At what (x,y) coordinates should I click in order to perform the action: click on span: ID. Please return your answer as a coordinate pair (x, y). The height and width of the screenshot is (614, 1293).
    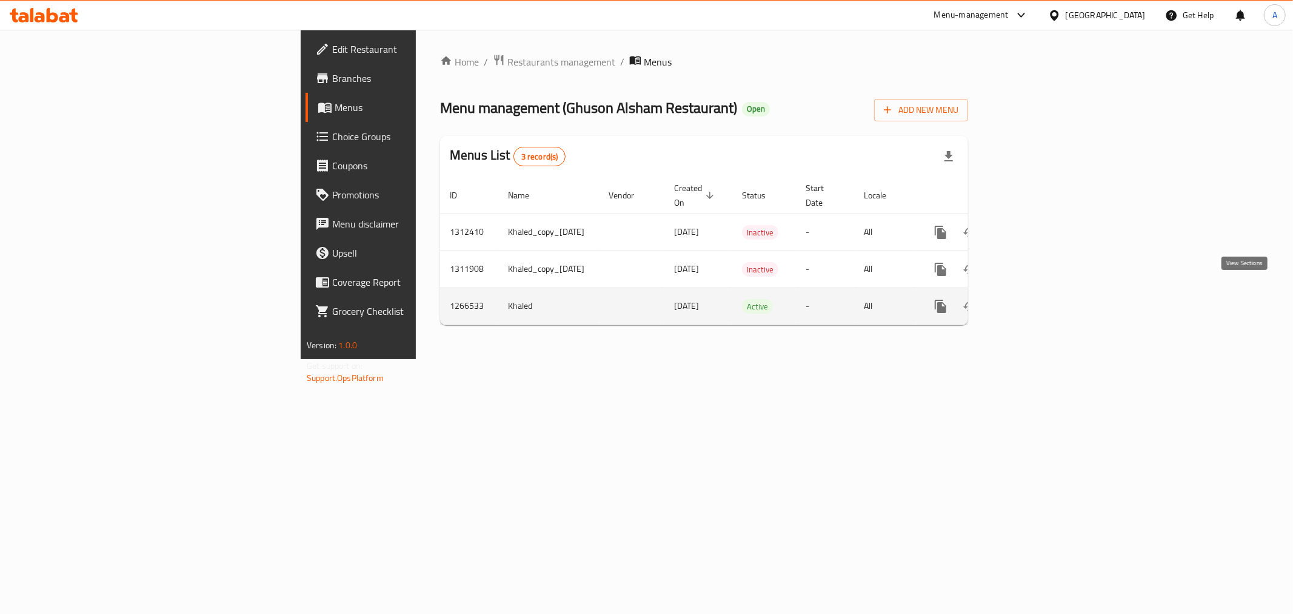
    Looking at the image, I should click on (461, 195).